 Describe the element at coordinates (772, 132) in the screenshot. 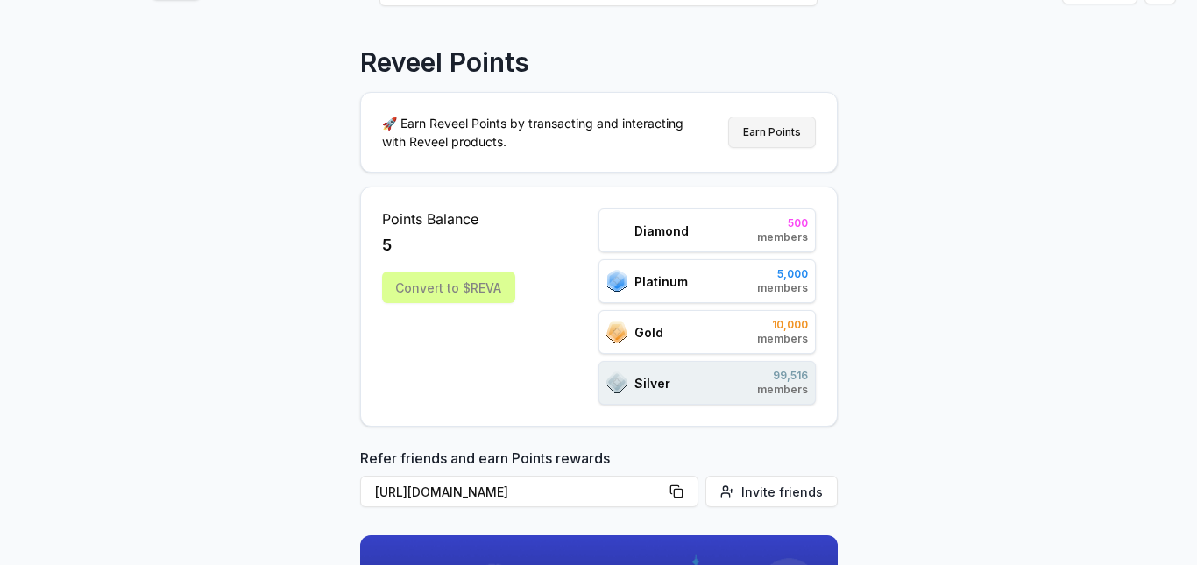

I see `button: Earn Points` at that location.